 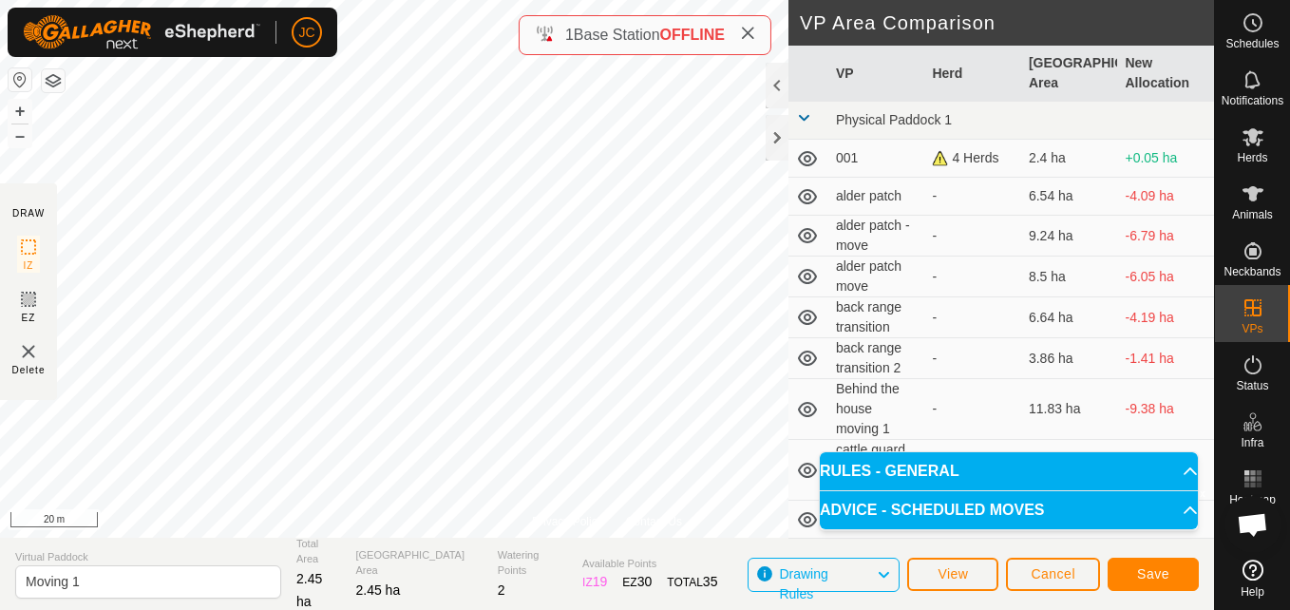 I want to click on td: 2.4 ha, so click(x=1070, y=159).